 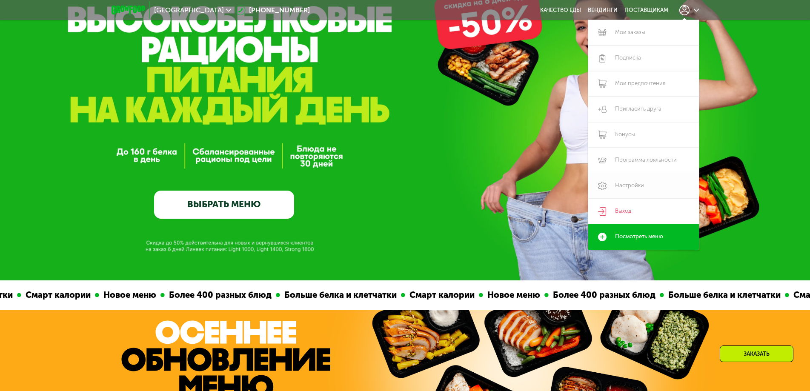 I want to click on a: Программа лояльности, so click(x=643, y=160).